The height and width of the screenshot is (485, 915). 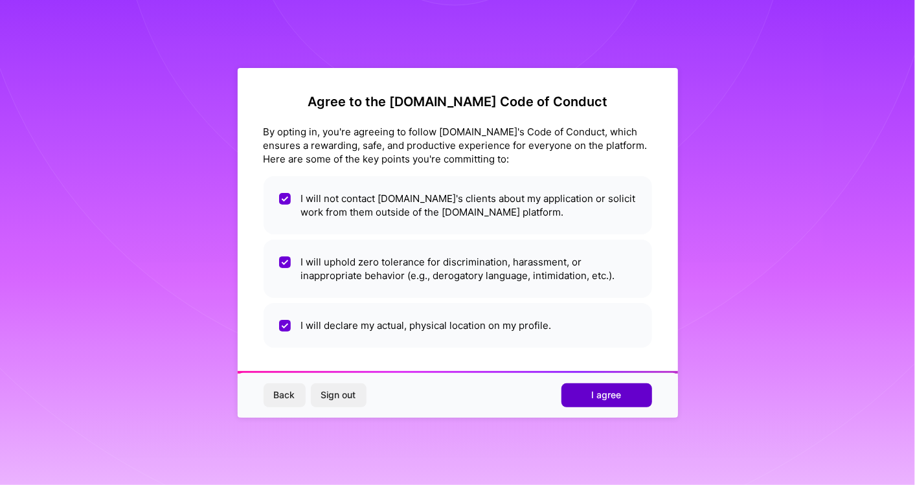 What do you see at coordinates (339, 395) in the screenshot?
I see `button: Sign out` at bounding box center [339, 395].